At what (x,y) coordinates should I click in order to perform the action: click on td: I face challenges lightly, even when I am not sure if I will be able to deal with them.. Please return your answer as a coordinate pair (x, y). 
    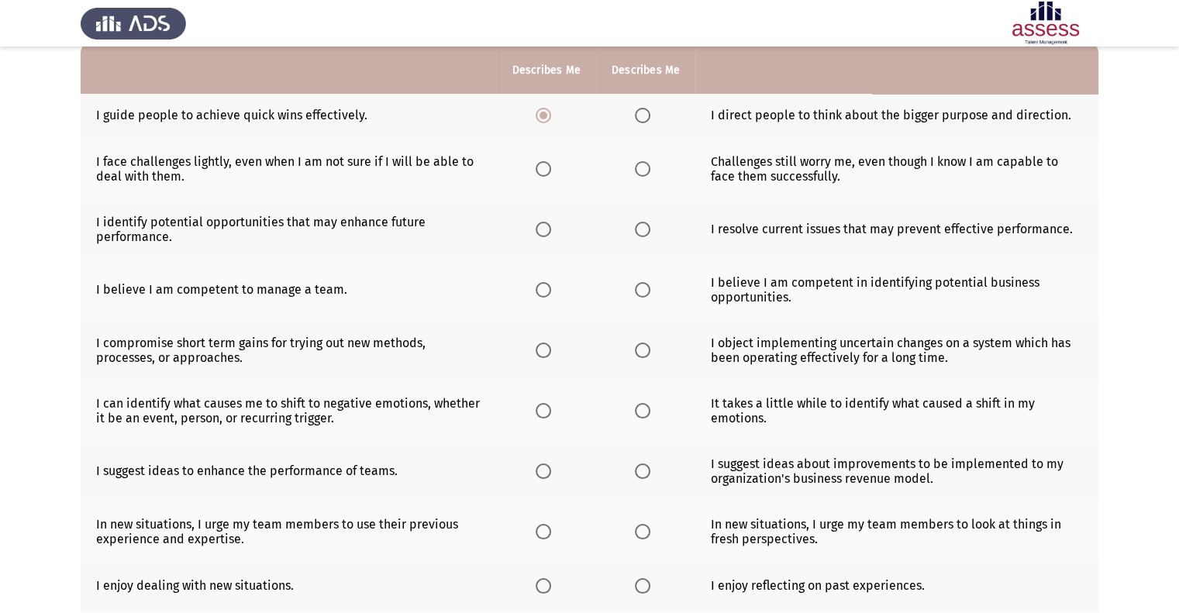
    Looking at the image, I should click on (288, 169).